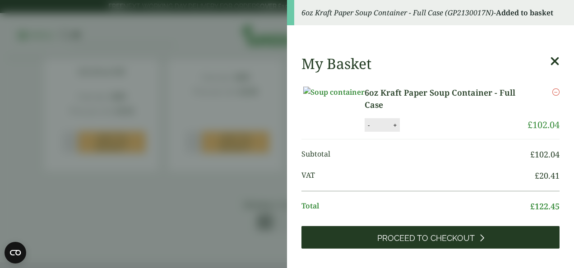  I want to click on span: VAT, so click(418, 175).